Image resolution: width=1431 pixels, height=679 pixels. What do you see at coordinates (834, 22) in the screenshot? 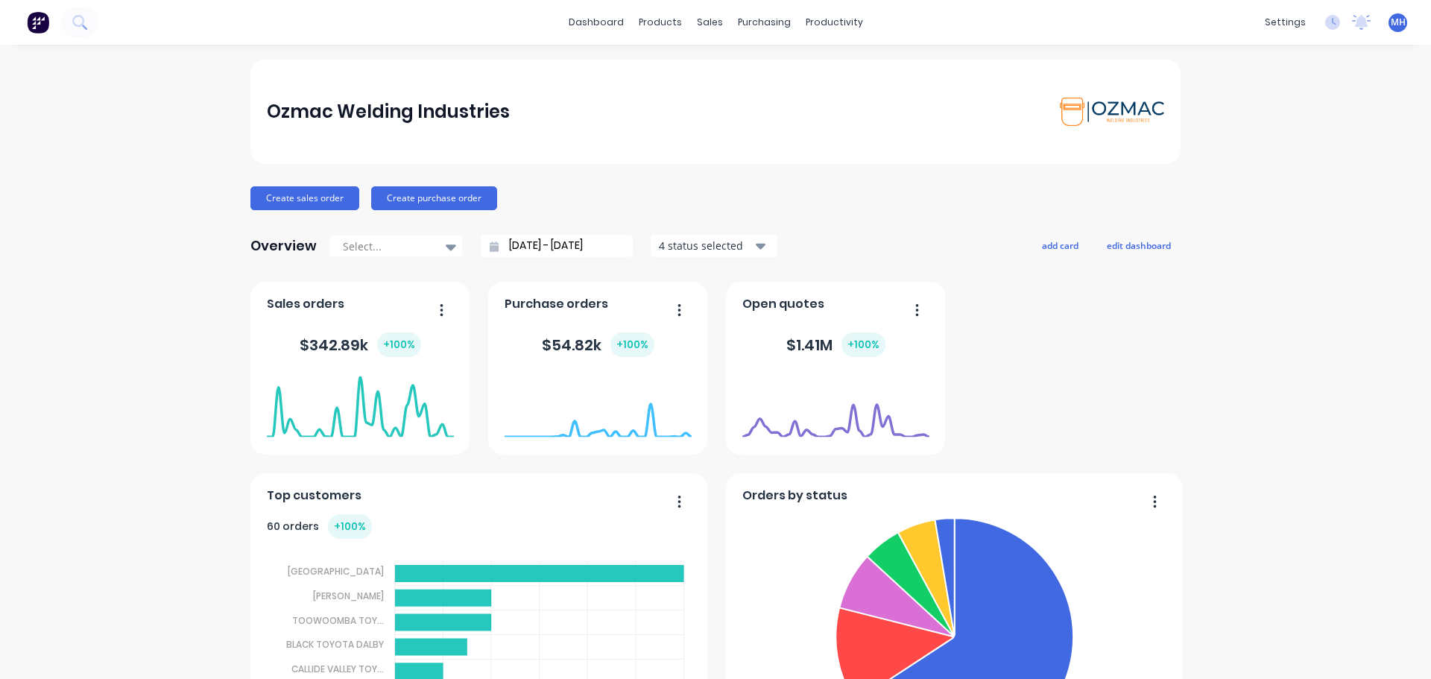
I see `div: productivity` at bounding box center [834, 22].